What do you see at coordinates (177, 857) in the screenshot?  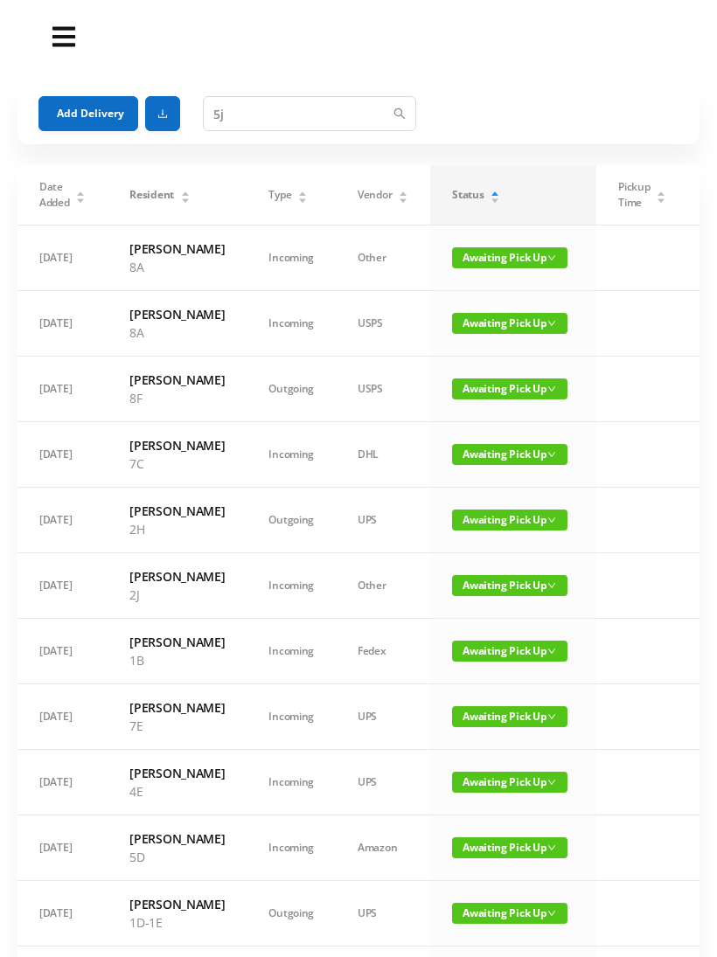 I see `p: 5D` at bounding box center [177, 857].